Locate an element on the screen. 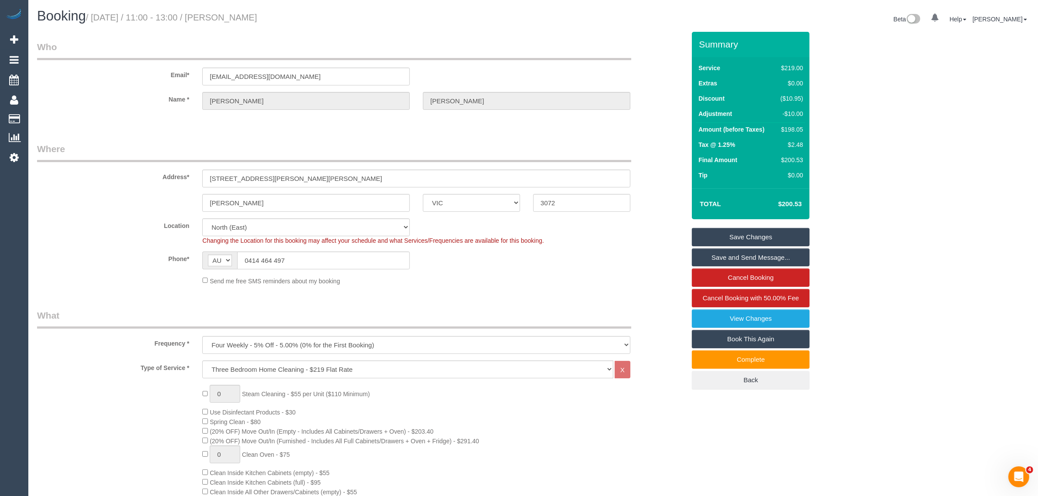 The image size is (1038, 496). label: Location is located at coordinates (113, 224).